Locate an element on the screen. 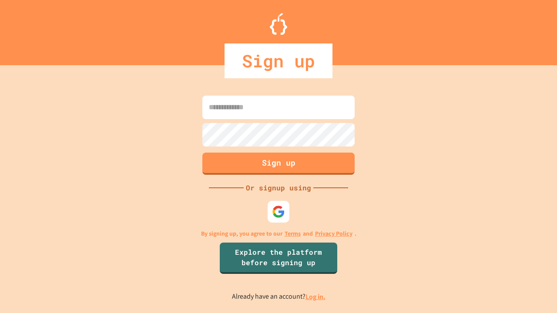 This screenshot has width=557, height=313. div: Sign up is located at coordinates (278, 61).